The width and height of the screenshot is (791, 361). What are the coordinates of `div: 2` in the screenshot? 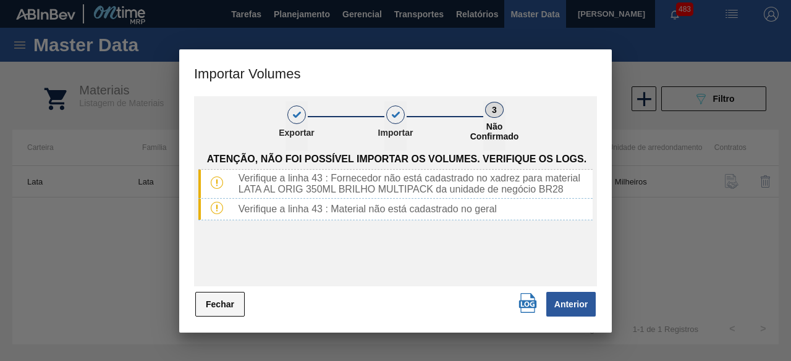 It's located at (395, 115).